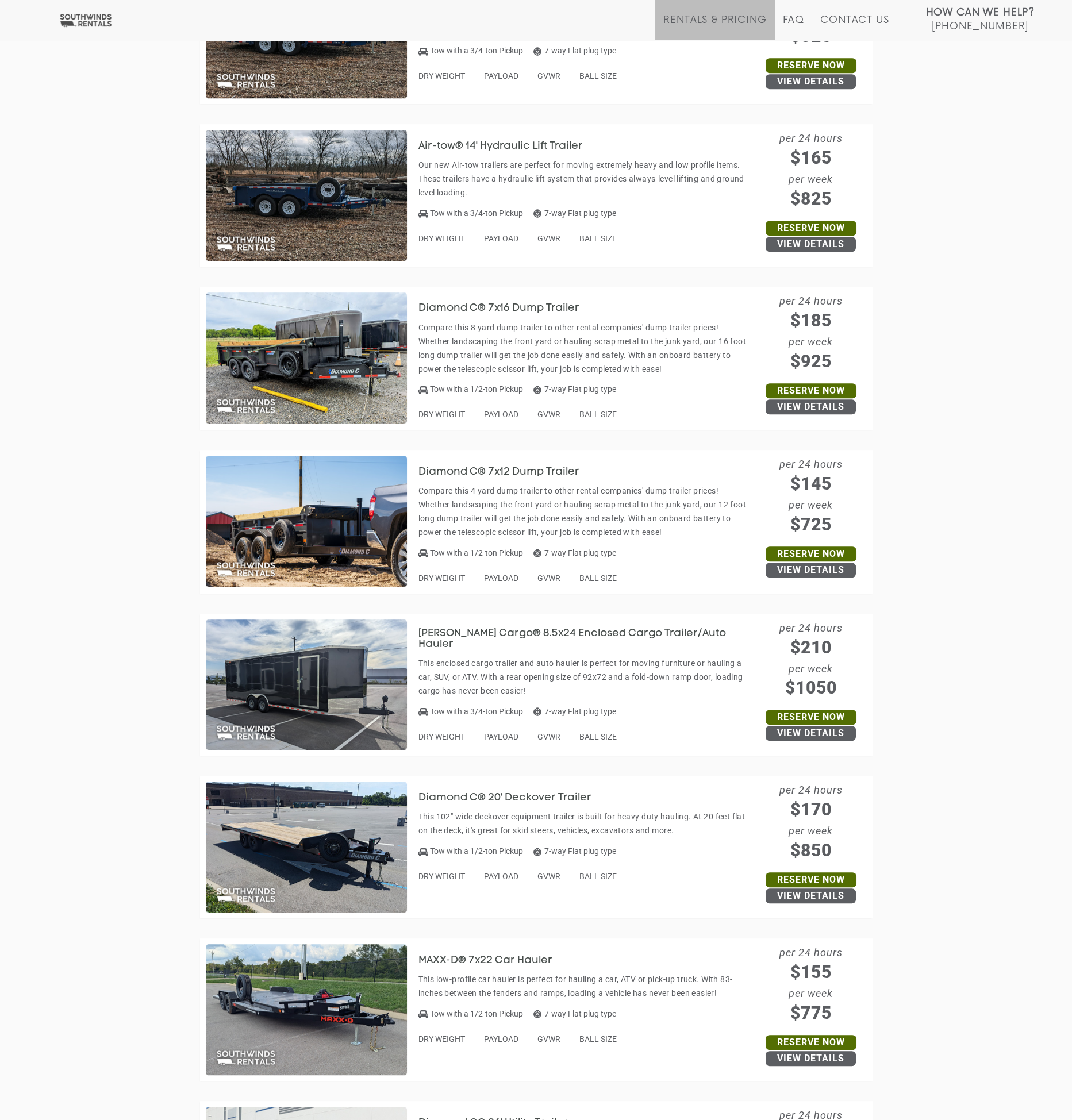  I want to click on h3: Diamond C® 7x12 Dump Trailer, so click(508, 473).